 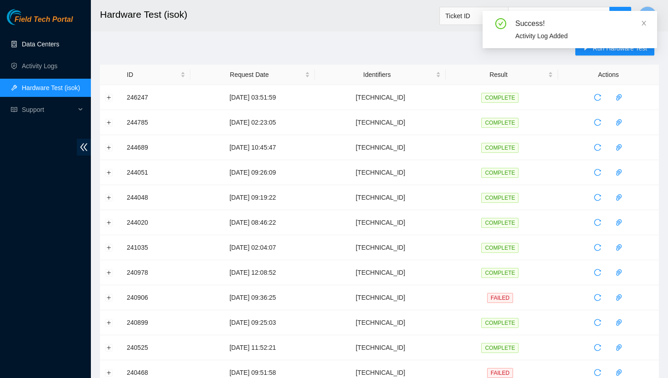 What do you see at coordinates (156, 97) in the screenshot?
I see `td: 246247` at bounding box center [156, 97].